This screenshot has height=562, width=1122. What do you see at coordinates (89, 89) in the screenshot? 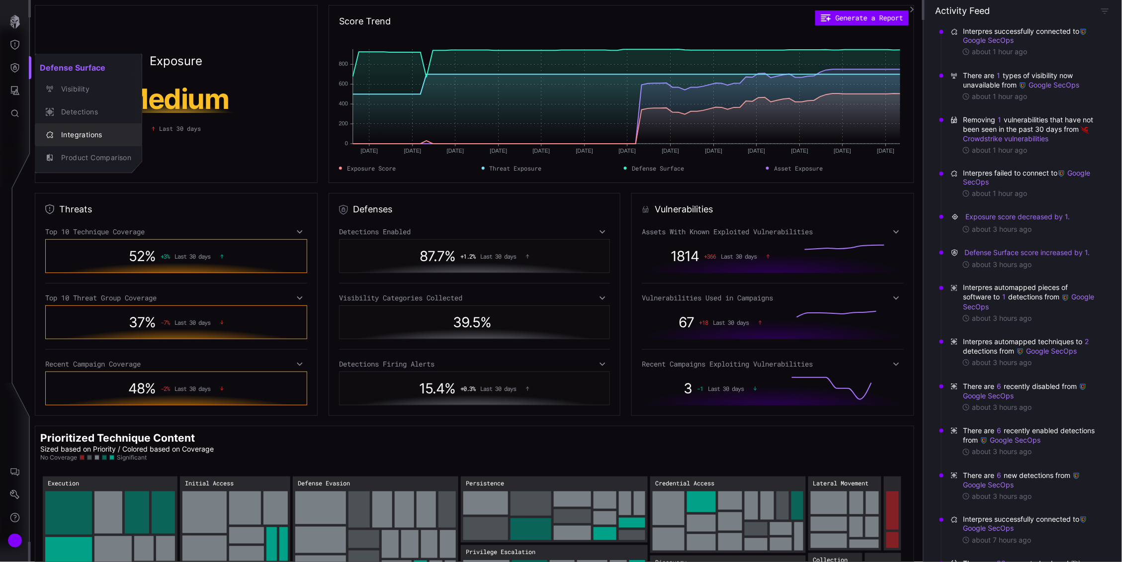
I see `a: Visibility` at bounding box center [89, 89].